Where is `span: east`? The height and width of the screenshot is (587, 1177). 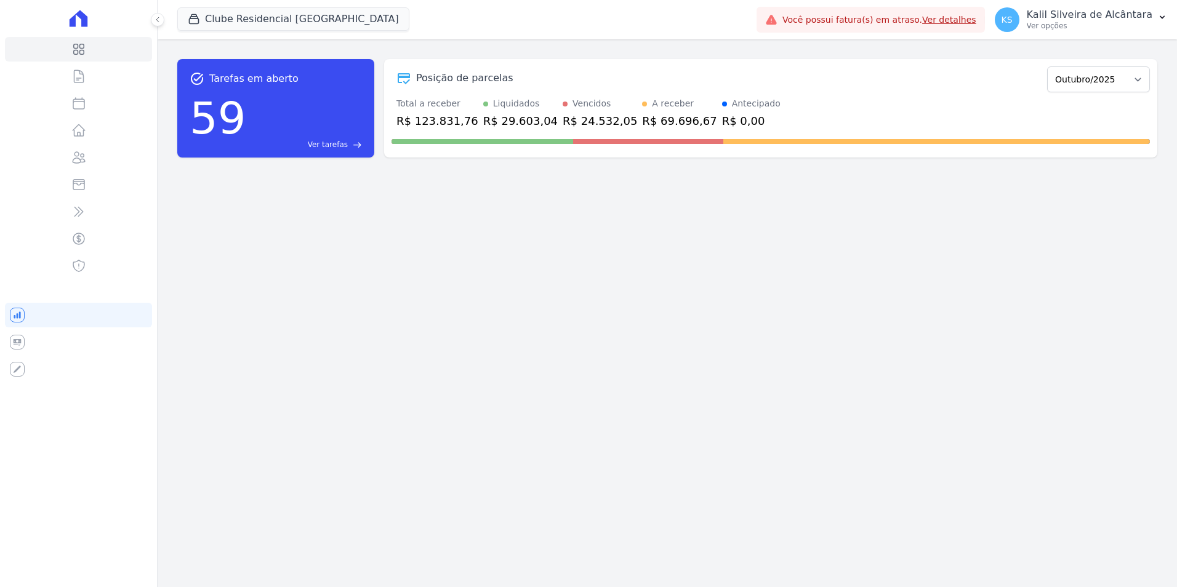
span: east is located at coordinates (357, 145).